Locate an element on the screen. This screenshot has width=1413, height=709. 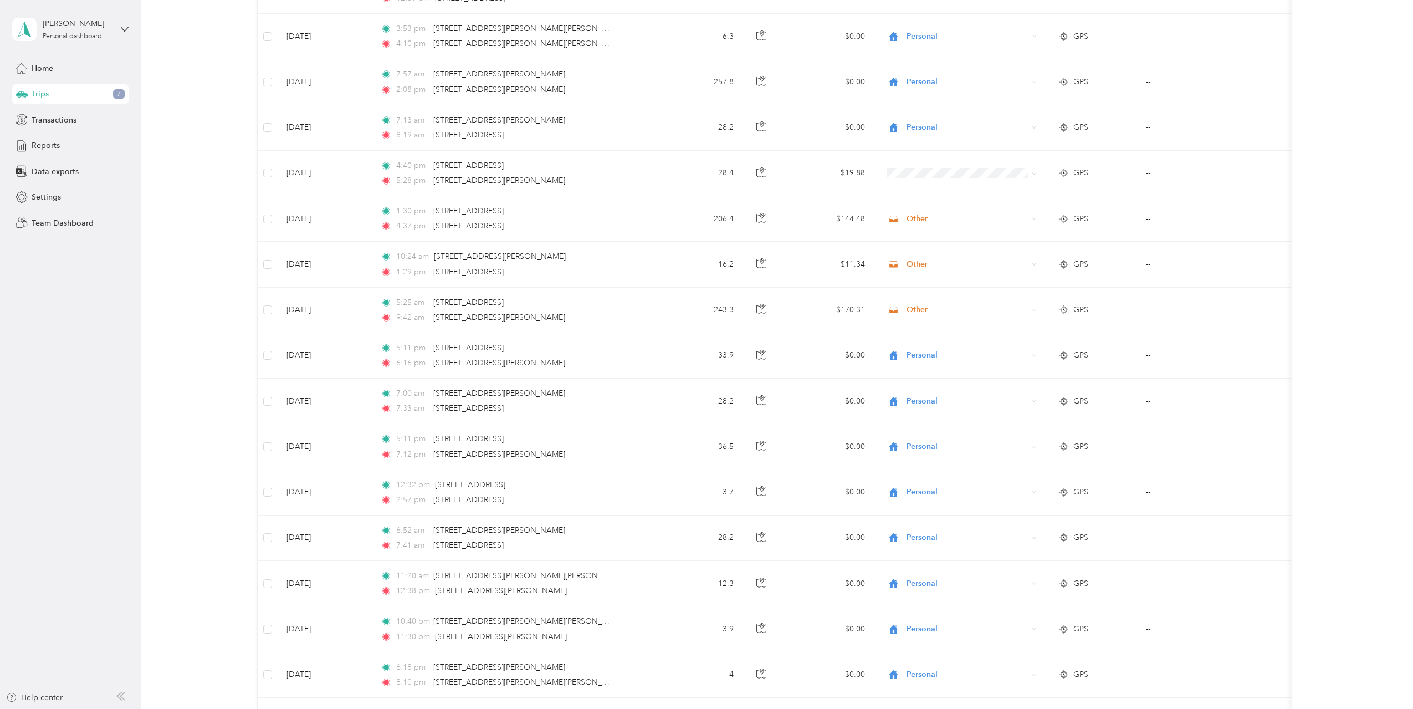
span: Team Dashboard is located at coordinates (63, 223).